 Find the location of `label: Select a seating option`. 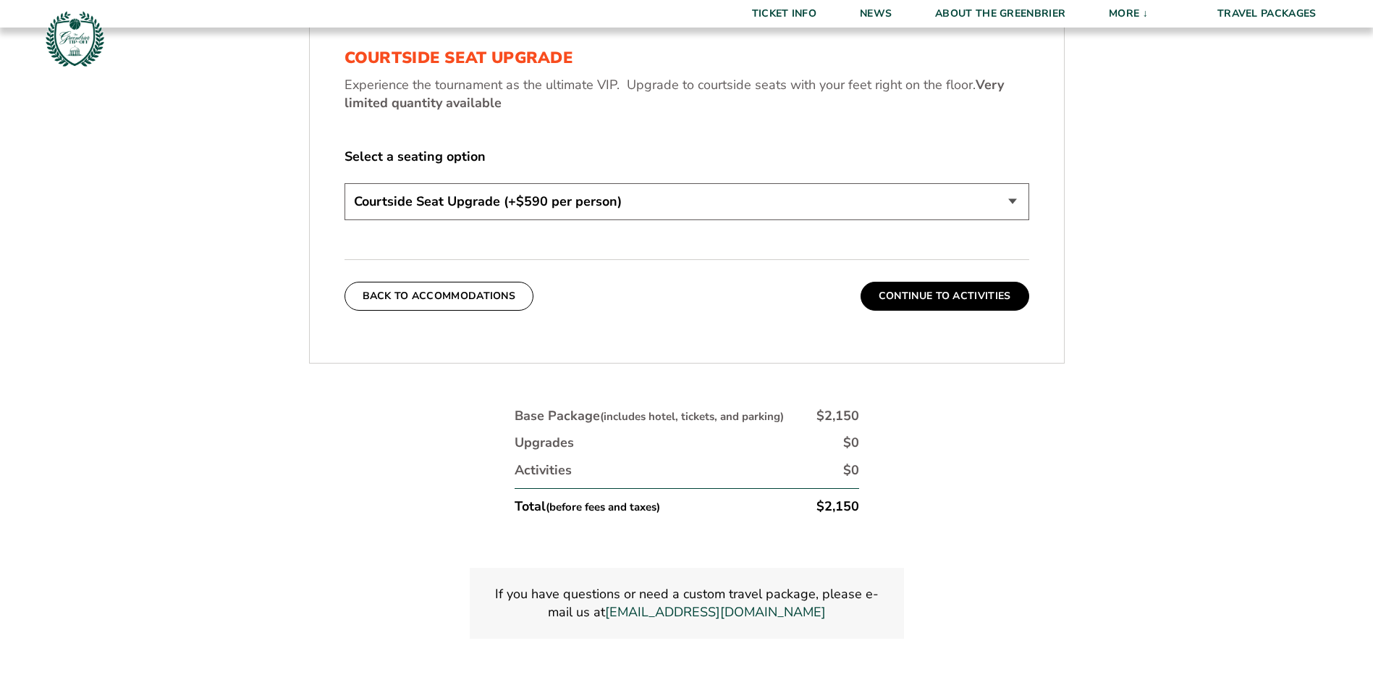

label: Select a seating option is located at coordinates (687, 156).